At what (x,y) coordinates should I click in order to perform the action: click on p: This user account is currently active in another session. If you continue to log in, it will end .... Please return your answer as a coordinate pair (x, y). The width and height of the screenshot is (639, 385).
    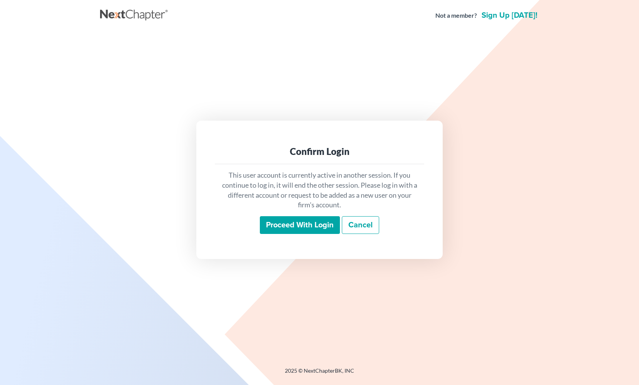
    Looking at the image, I should click on (320, 190).